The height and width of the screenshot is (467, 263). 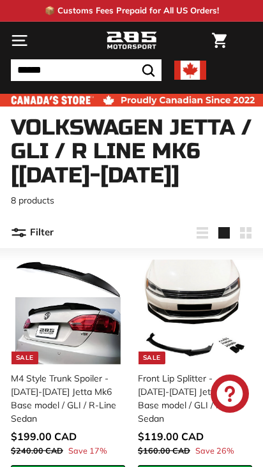 What do you see at coordinates (43, 436) in the screenshot?
I see `span: $199.00 CAD` at bounding box center [43, 436].